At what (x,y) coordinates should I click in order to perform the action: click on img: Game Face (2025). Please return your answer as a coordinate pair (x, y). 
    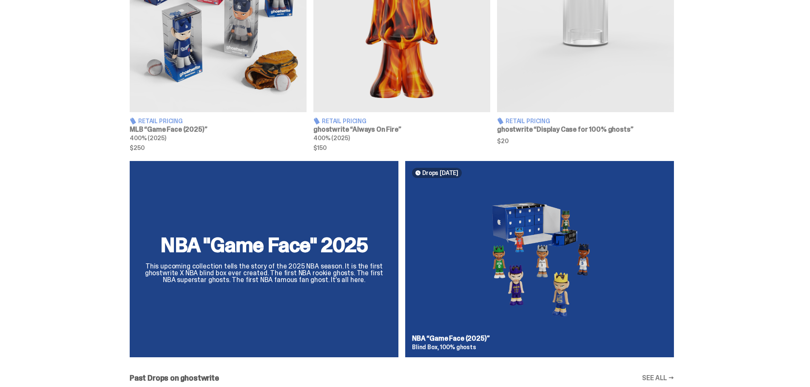
    Looking at the image, I should click on (540, 257).